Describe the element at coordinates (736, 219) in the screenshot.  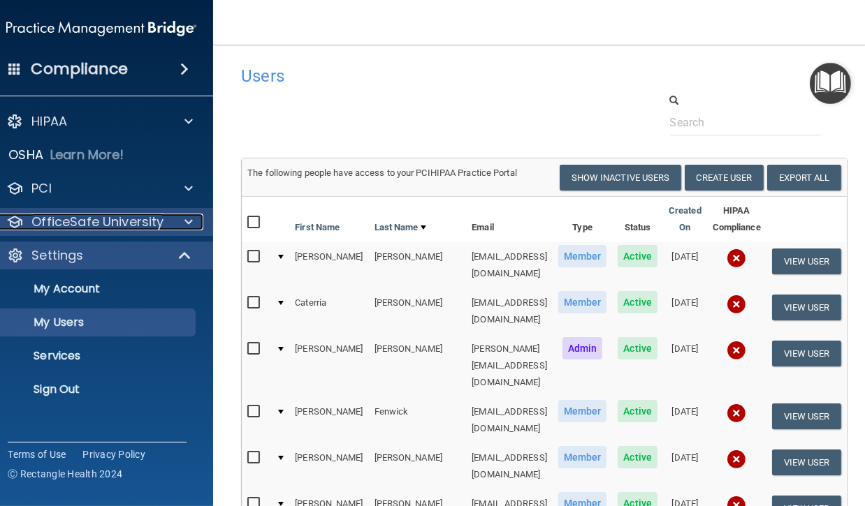
I see `th: HIPAA Compliance` at that location.